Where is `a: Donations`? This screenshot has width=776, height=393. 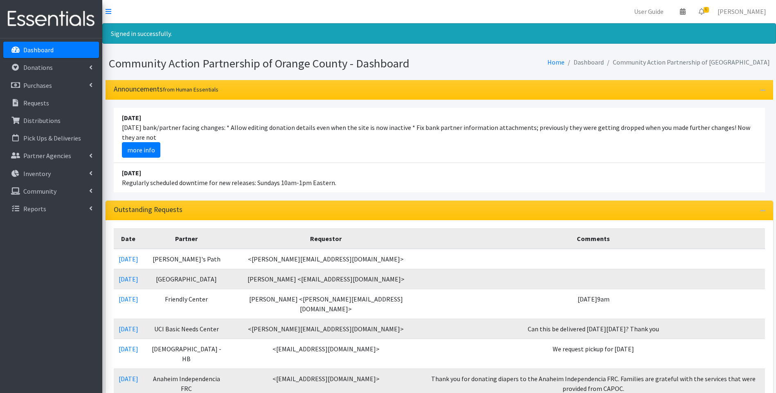
a: Donations is located at coordinates (51, 67).